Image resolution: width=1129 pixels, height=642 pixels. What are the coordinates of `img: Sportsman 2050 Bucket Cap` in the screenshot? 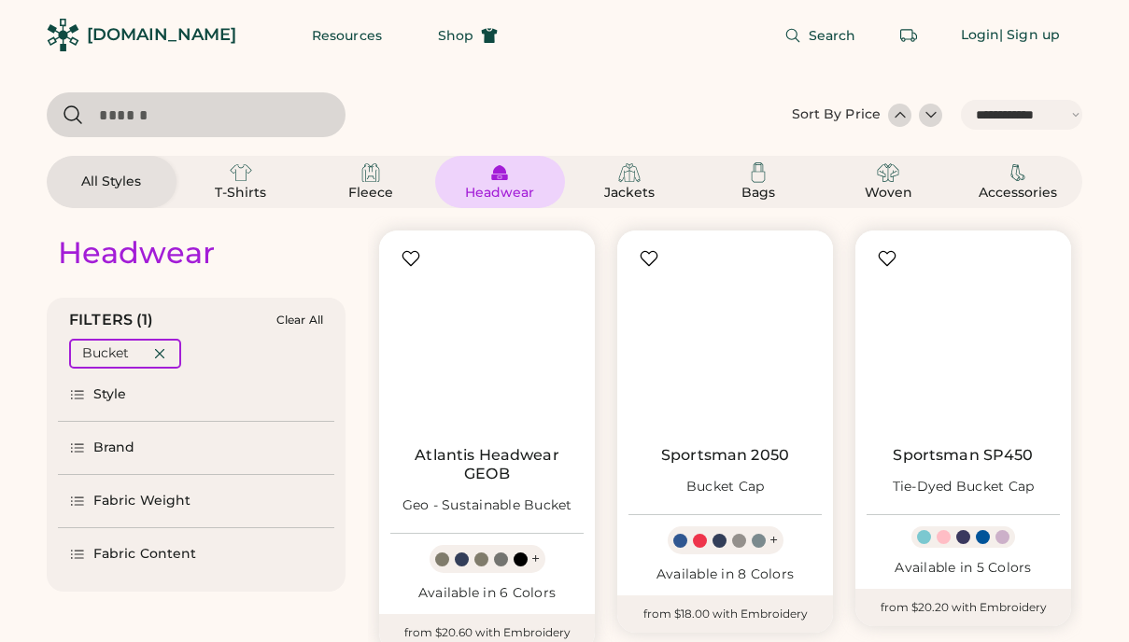 It's located at (724, 338).